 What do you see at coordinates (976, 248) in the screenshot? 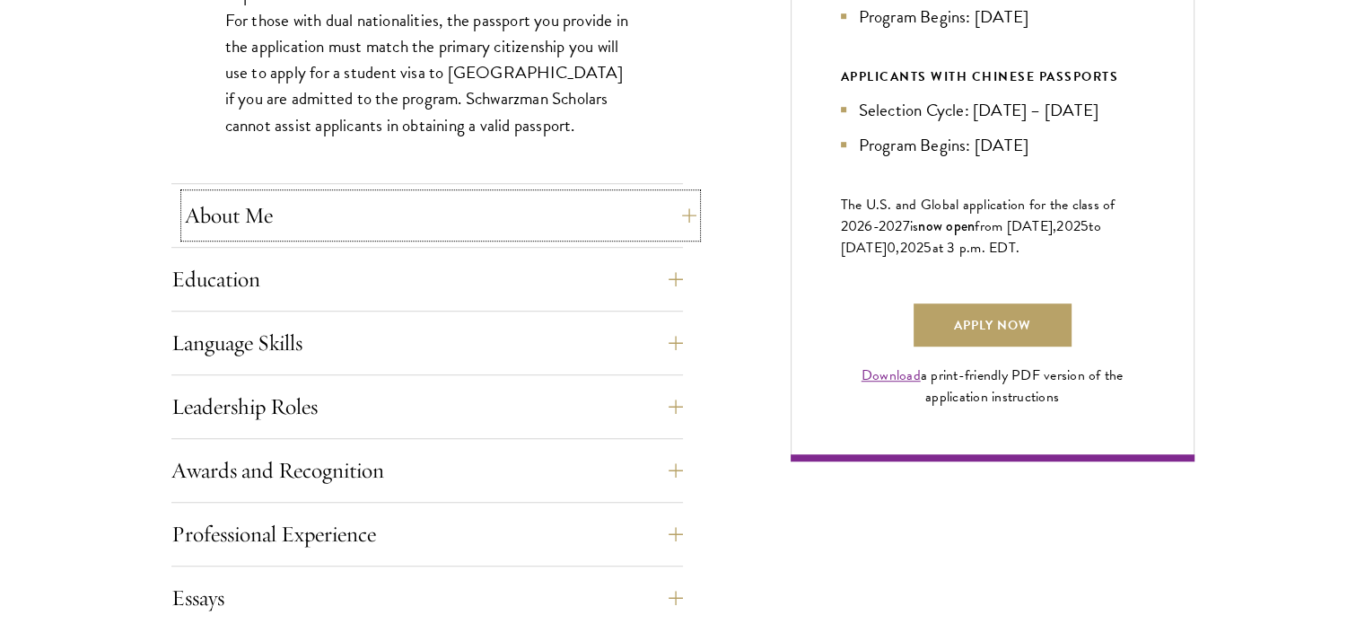
I see `span: at 3 p.m. EDT.` at bounding box center [976, 248].